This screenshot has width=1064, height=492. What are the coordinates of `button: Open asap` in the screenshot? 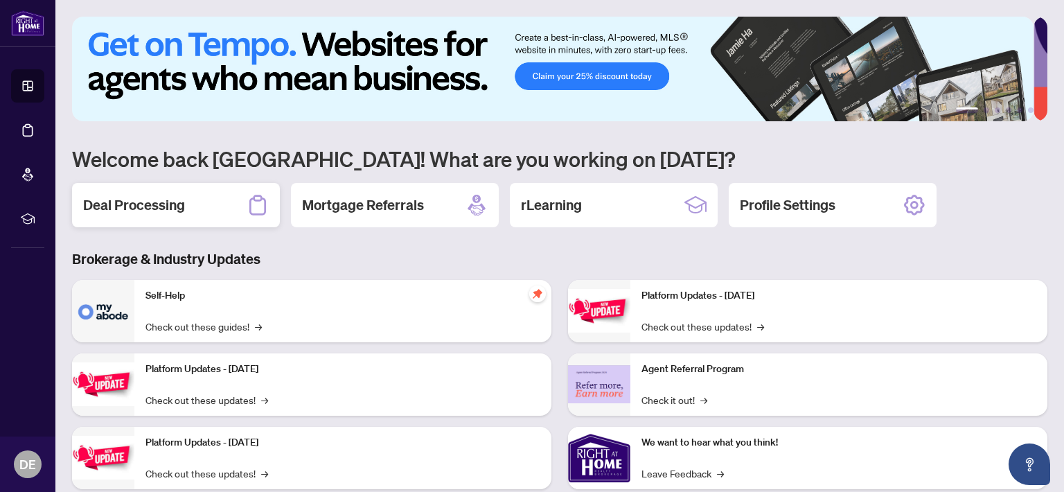 It's located at (1030, 464).